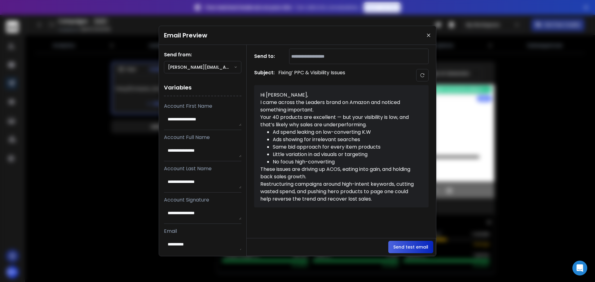 The width and height of the screenshot is (595, 282). I want to click on p: Account First Name, so click(203, 106).